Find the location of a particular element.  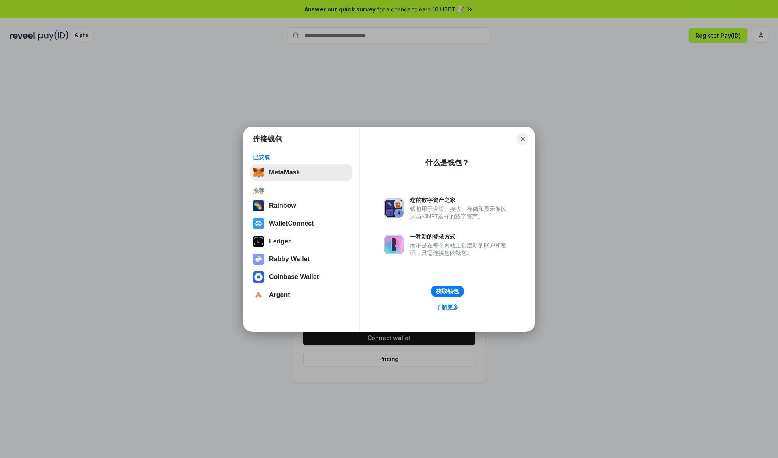

div: 而不是在每个网站上创建新的账户和密码，只需连接您的钱包。 is located at coordinates (460, 249).